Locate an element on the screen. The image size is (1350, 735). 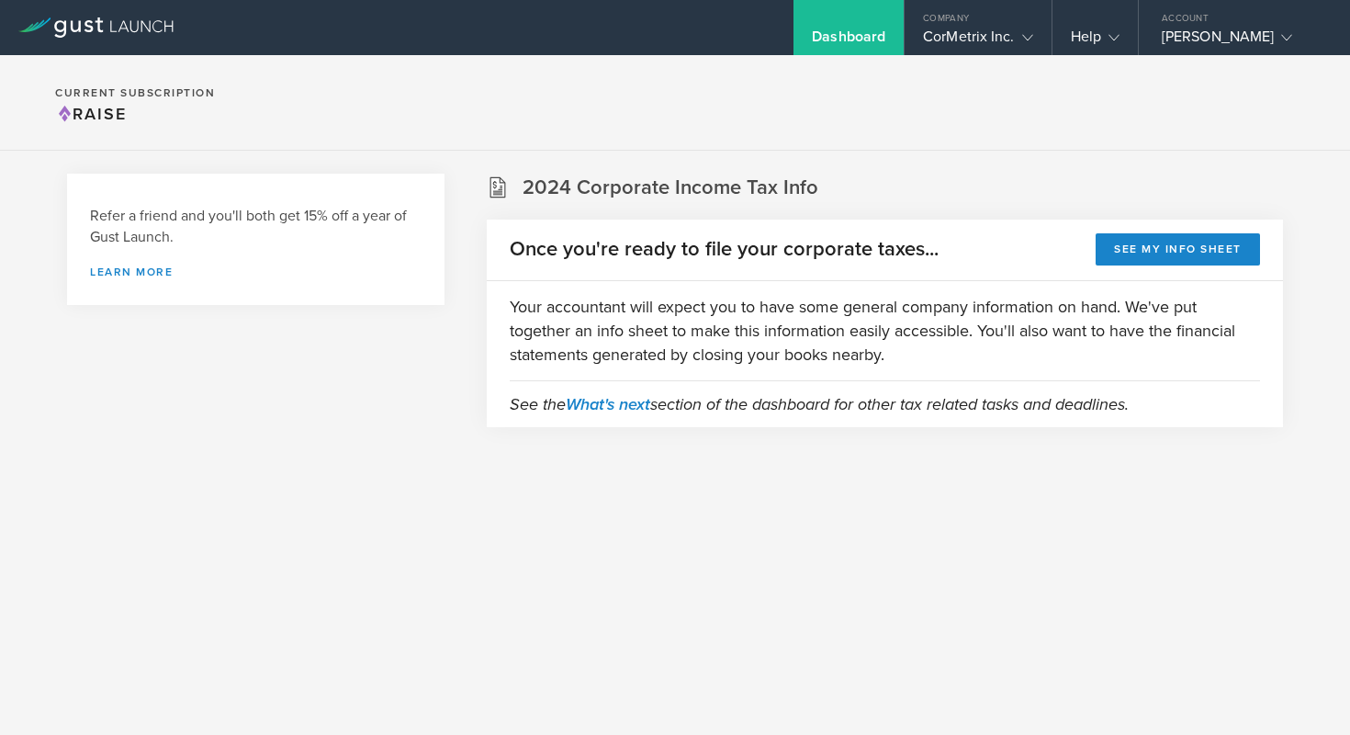
span: Raise is located at coordinates (91, 114).